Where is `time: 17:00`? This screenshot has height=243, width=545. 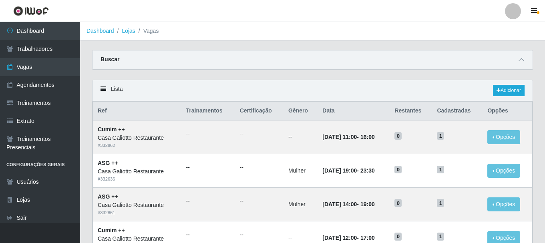
time: 17:00 is located at coordinates (368, 238).